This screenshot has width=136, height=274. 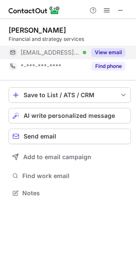 I want to click on button: Send email, so click(x=70, y=136).